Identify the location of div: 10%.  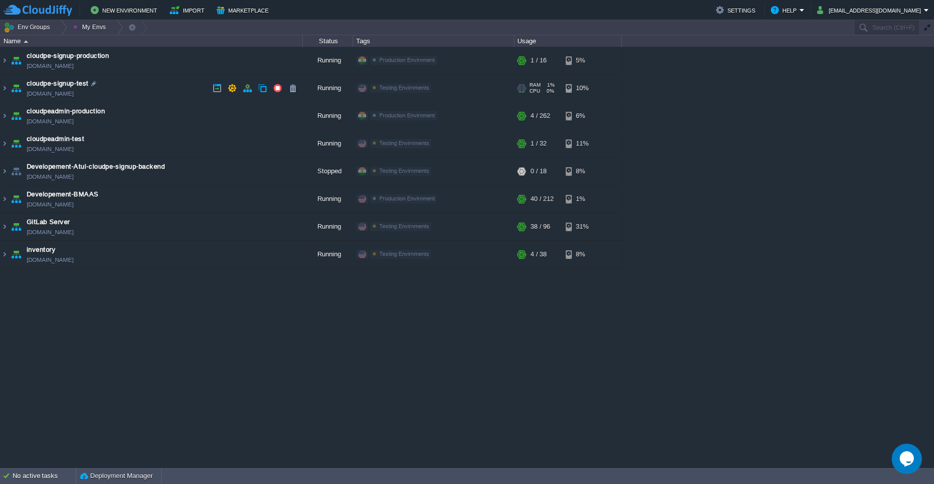
(582, 88).